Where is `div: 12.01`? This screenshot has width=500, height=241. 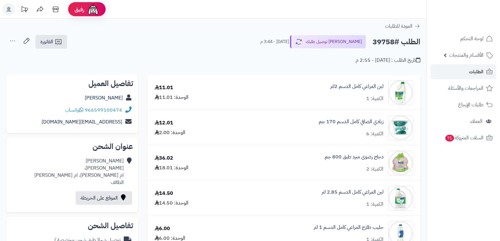
div: 12.01 is located at coordinates (164, 123).